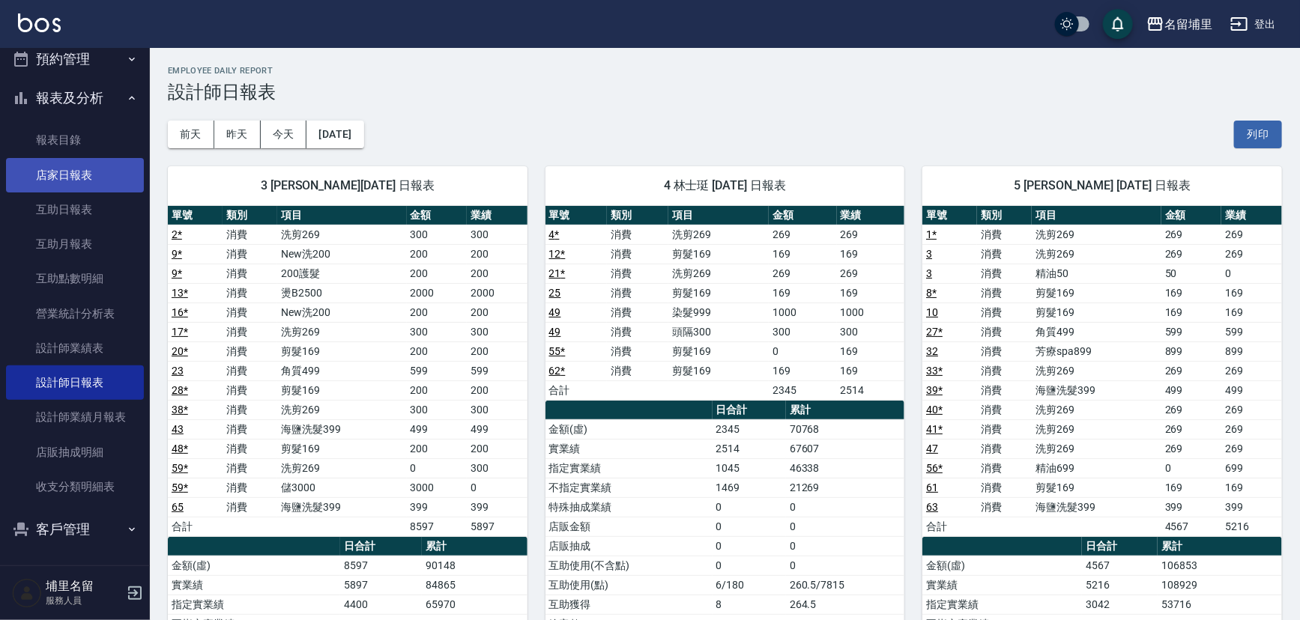 The height and width of the screenshot is (620, 1300). I want to click on a: 47, so click(932, 449).